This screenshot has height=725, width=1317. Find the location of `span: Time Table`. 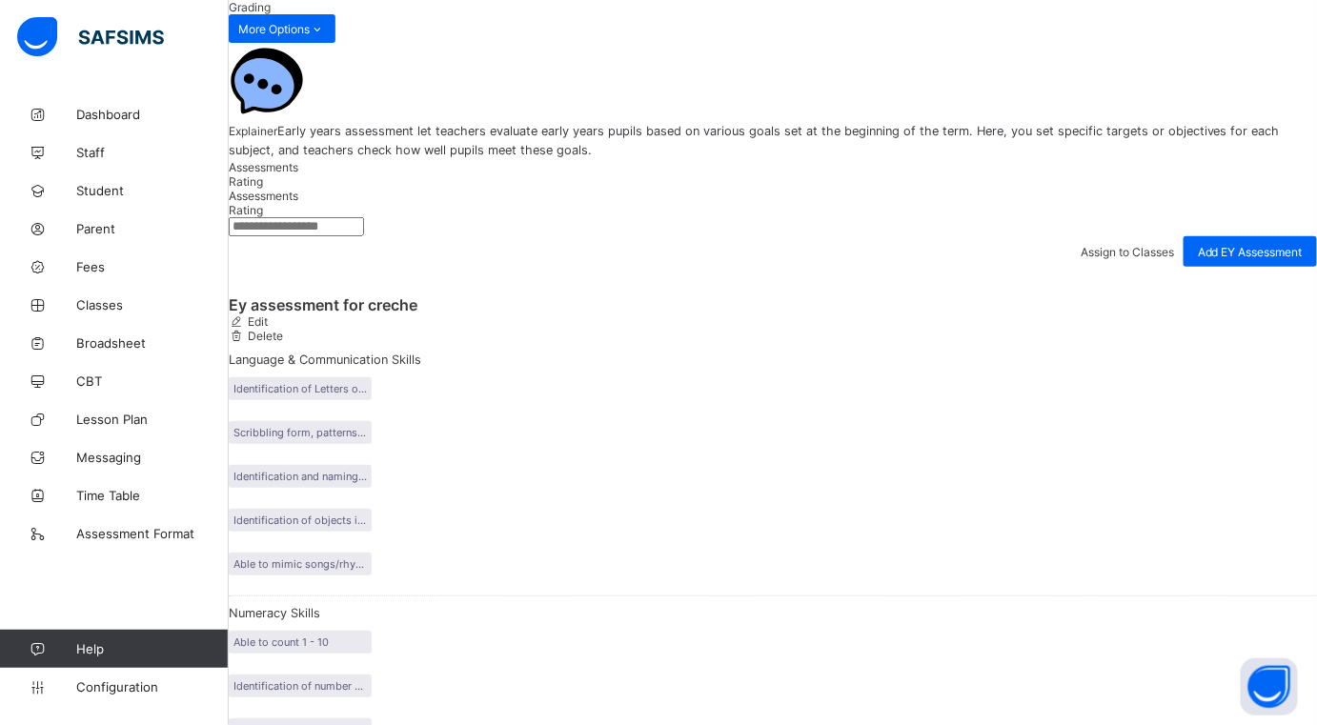

span: Time Table is located at coordinates (153, 496).